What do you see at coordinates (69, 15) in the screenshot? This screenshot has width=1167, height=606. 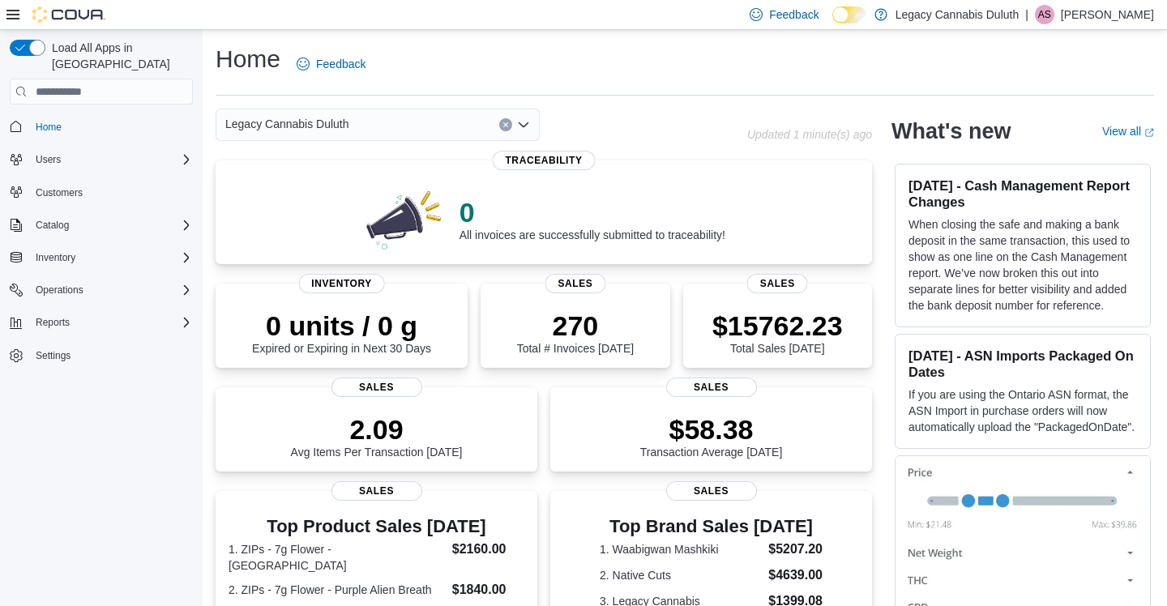 I see `img: Cova` at bounding box center [69, 15].